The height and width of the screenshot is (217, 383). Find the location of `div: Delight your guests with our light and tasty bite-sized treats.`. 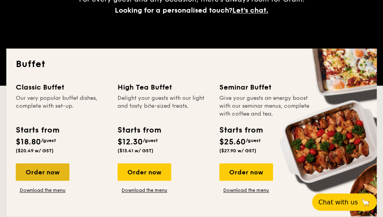

div: Delight your guests with our light and tasty bite-sized treats. is located at coordinates (164, 106).